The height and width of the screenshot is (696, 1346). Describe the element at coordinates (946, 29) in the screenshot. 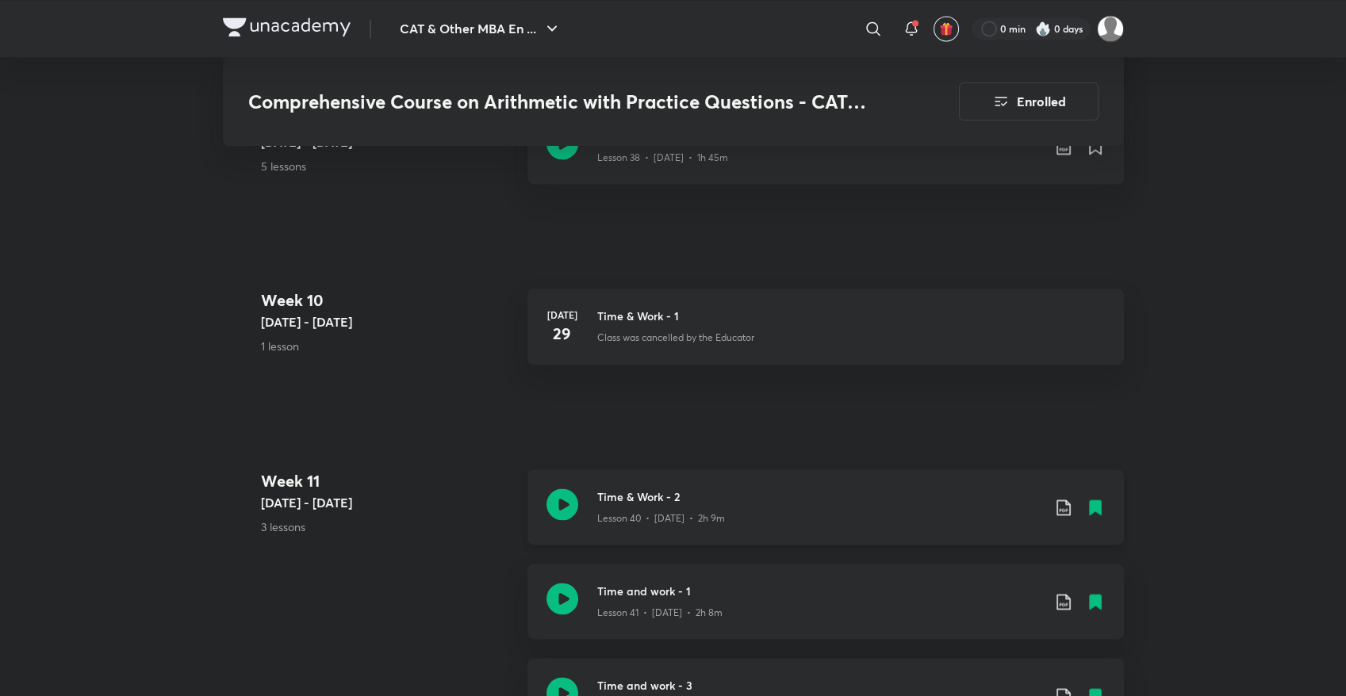

I see `img: avatar` at that location.